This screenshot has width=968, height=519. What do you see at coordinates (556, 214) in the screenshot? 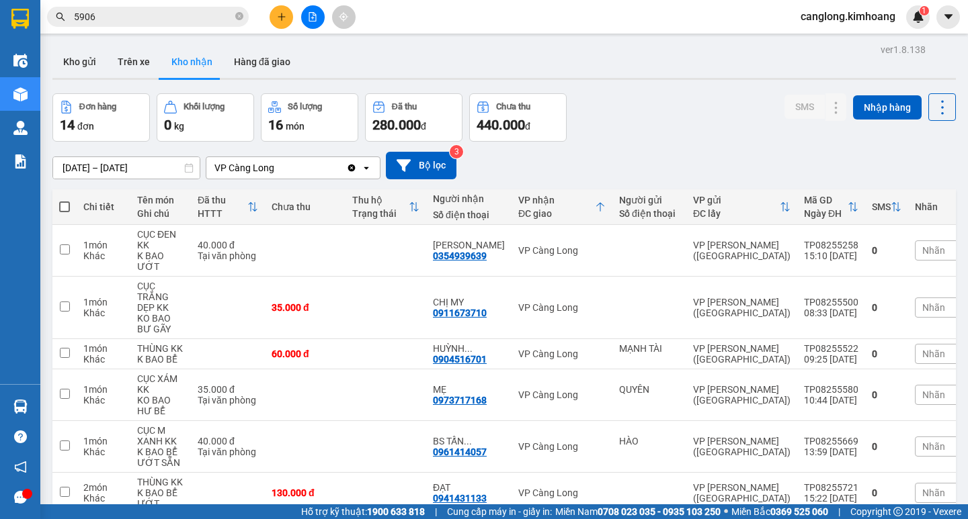
I see `div: ĐC giao` at bounding box center [556, 214].